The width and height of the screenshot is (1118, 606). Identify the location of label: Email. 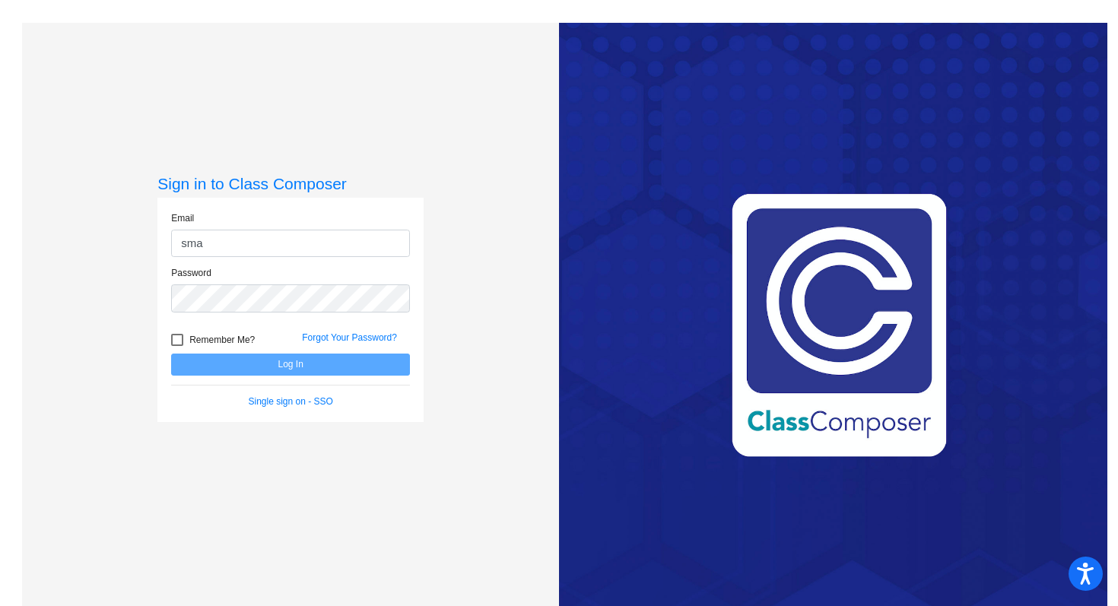
(183, 218).